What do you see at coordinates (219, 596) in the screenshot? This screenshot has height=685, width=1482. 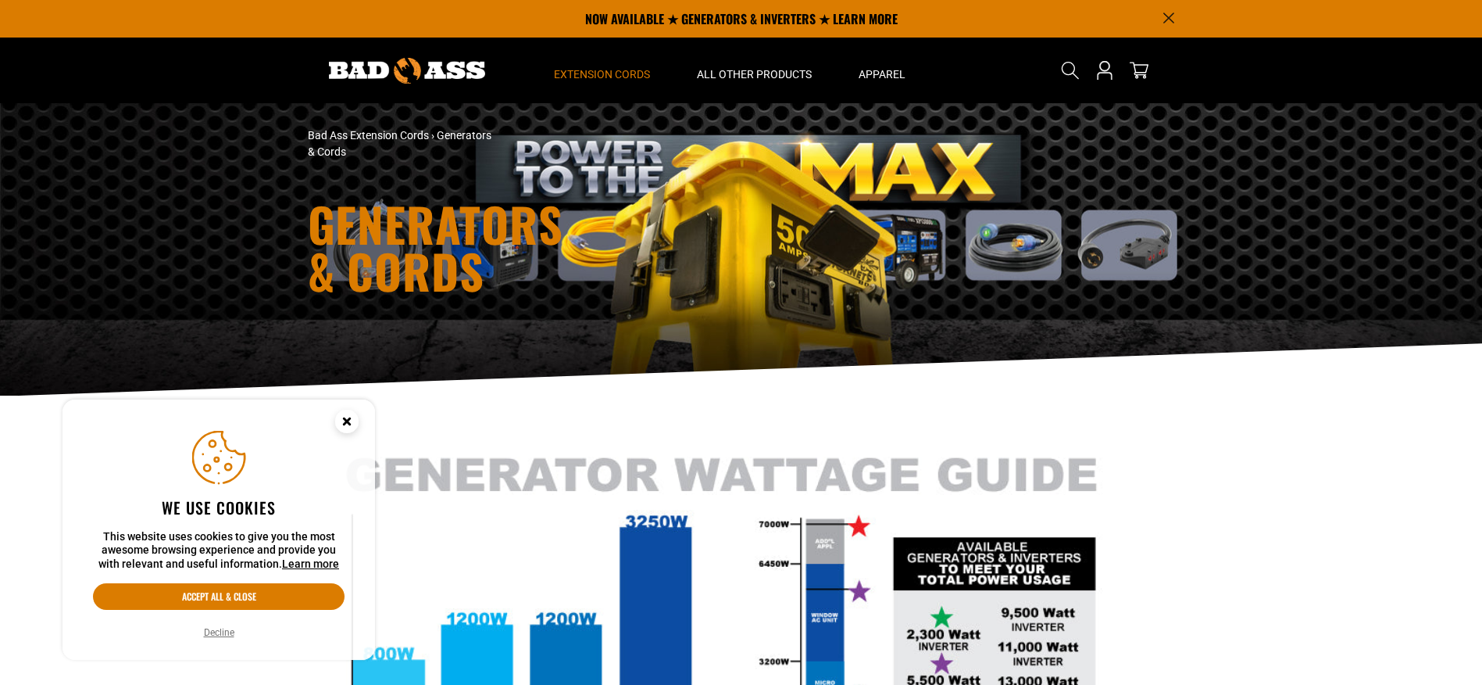 I see `button: Accept all & close` at bounding box center [219, 596].